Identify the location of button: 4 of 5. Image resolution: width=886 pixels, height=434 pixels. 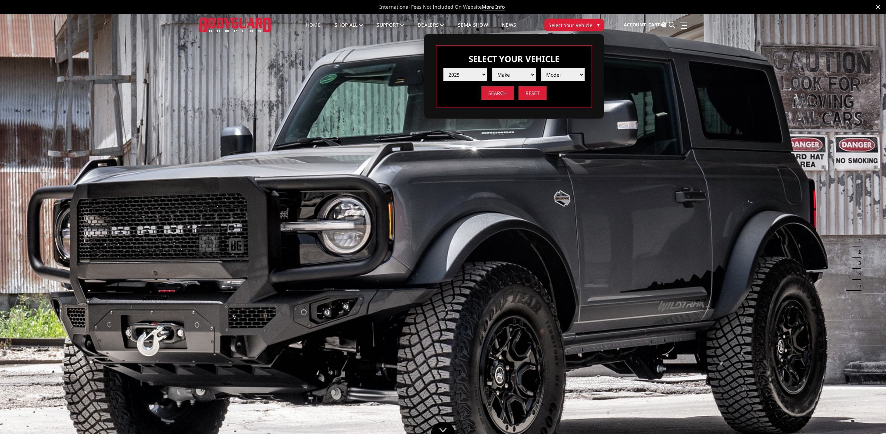
(857, 274).